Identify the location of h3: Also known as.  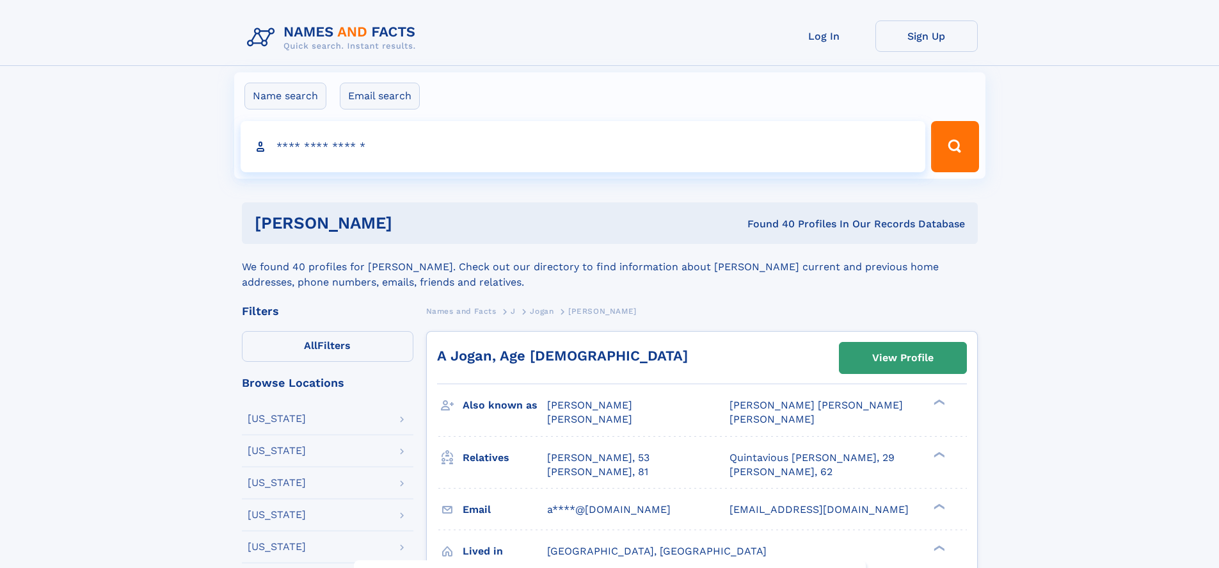
(505, 405).